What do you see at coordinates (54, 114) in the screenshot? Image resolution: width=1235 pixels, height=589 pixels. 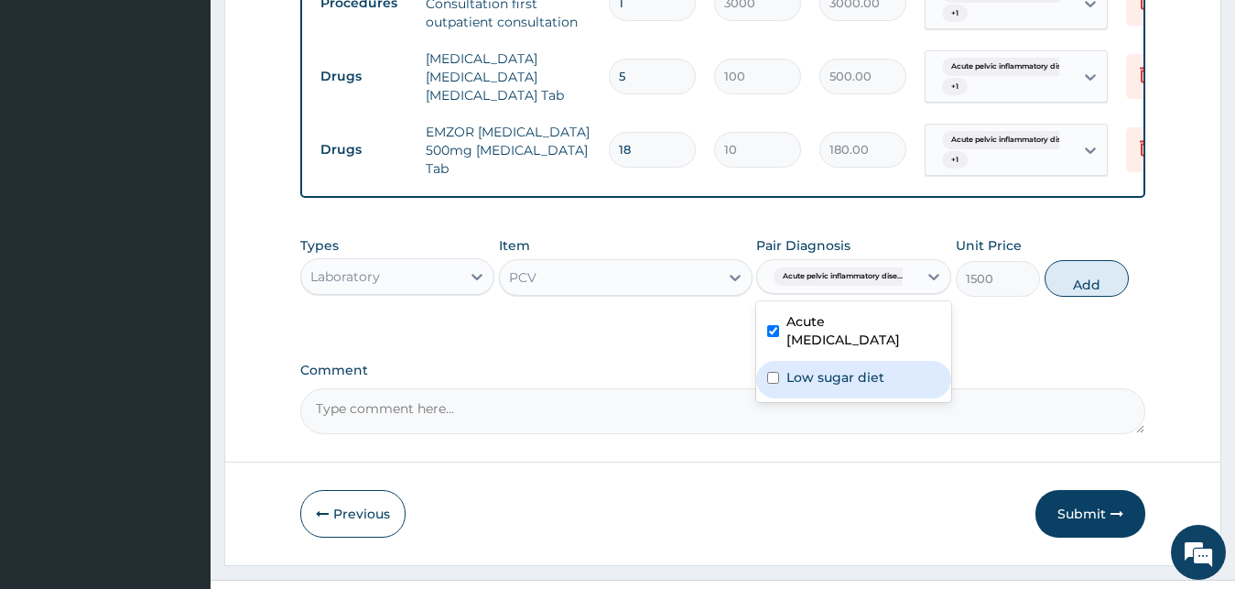 I see `img: d_794563401_company_1708531726252_794563401` at bounding box center [54, 114].